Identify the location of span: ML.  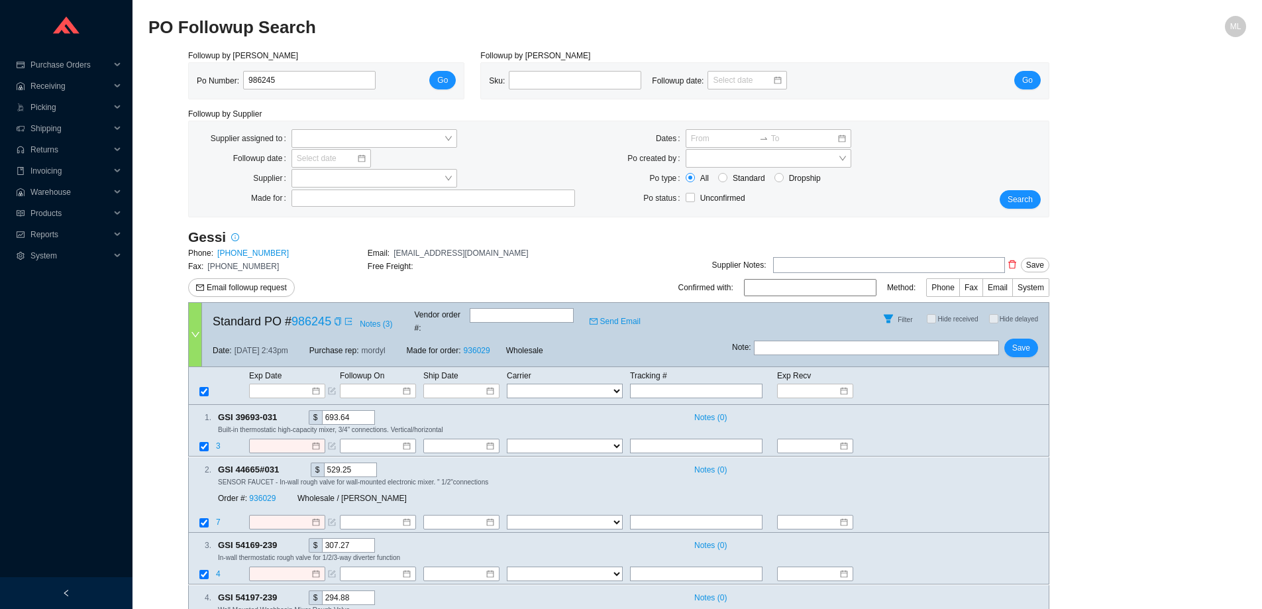
(1235, 26).